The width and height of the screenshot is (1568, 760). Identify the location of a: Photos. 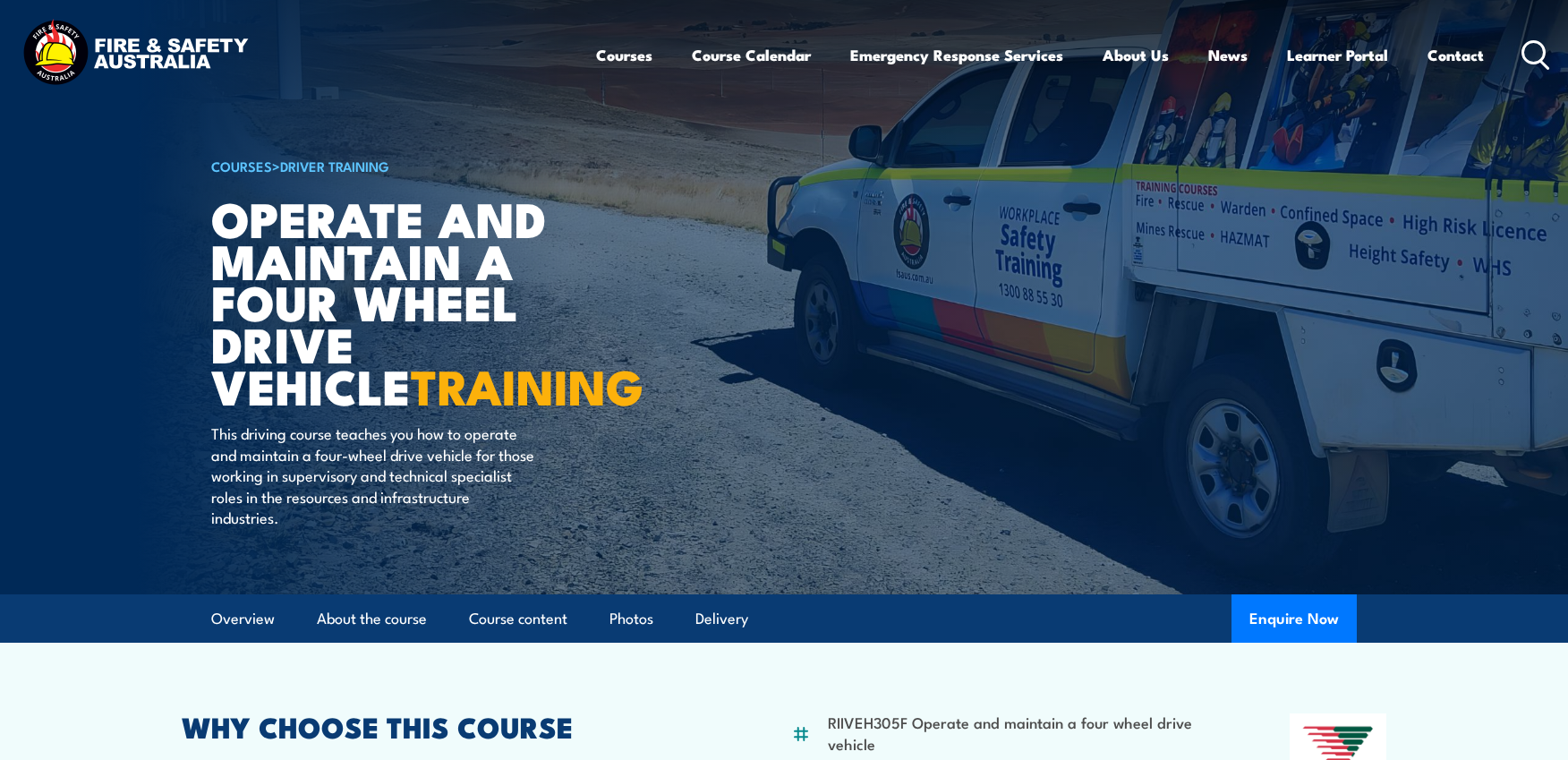
(631, 618).